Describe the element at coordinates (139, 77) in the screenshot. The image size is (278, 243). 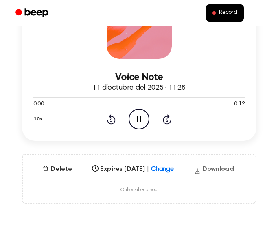
I see `h3: Voice Note` at that location.